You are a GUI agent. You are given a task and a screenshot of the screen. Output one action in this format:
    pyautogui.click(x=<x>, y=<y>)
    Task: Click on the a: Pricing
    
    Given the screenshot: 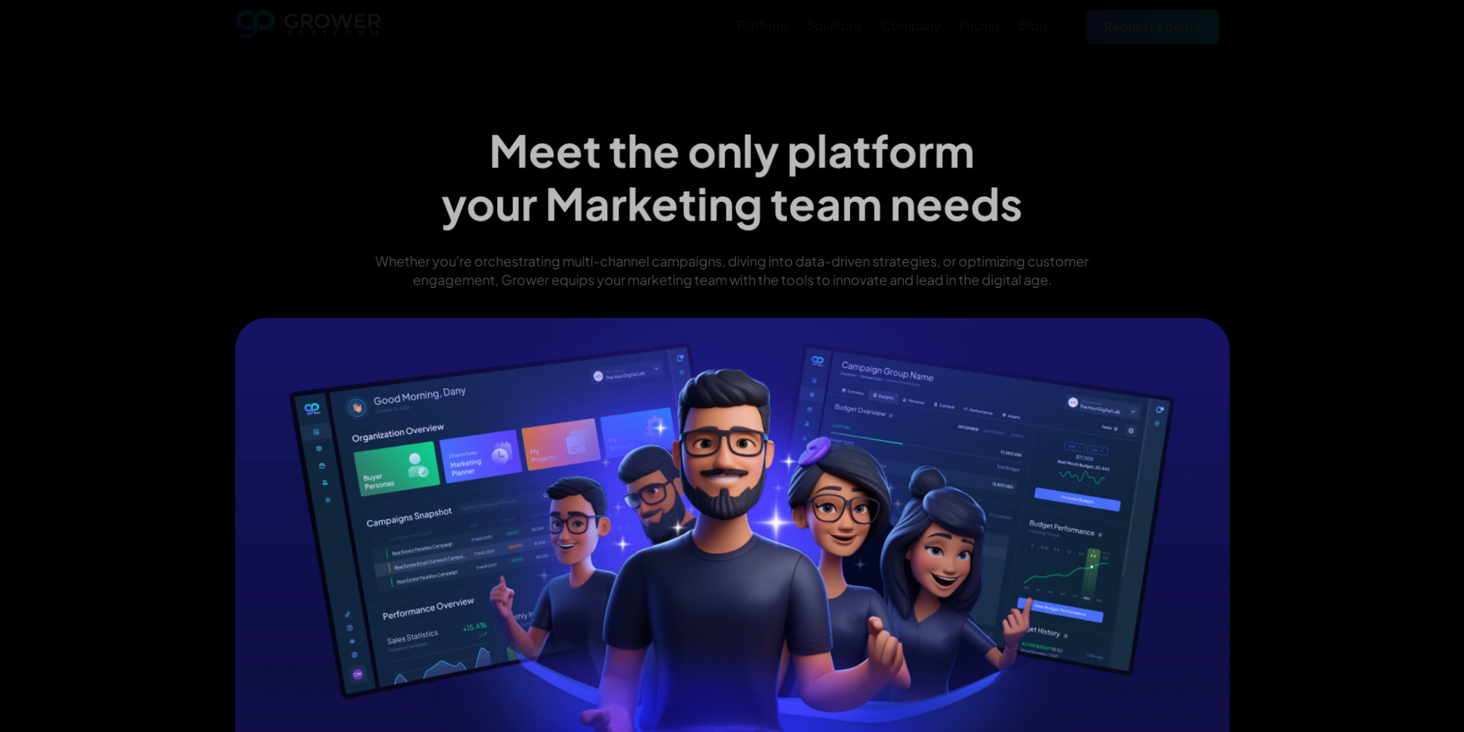 What is the action you would take?
    pyautogui.click(x=979, y=25)
    